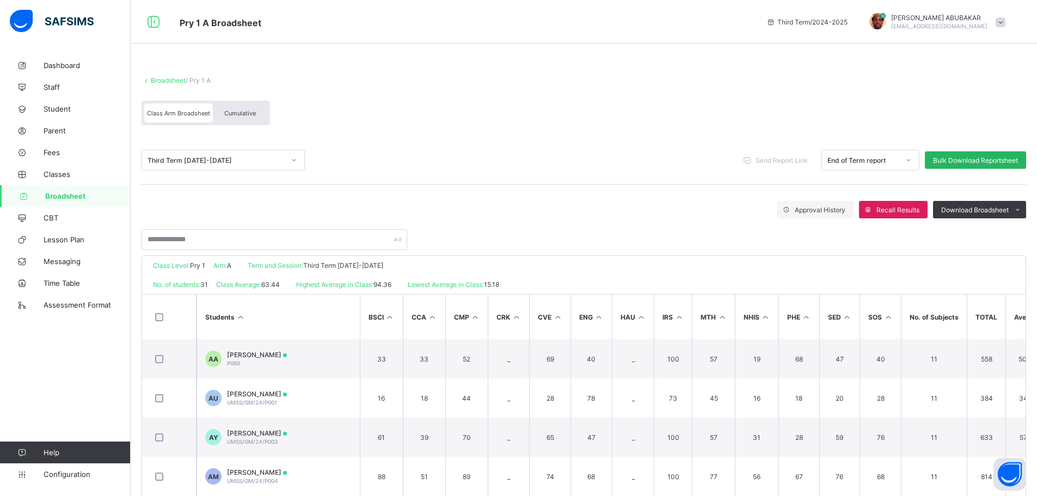  What do you see at coordinates (550, 476) in the screenshot?
I see `td: 74` at bounding box center [550, 476].